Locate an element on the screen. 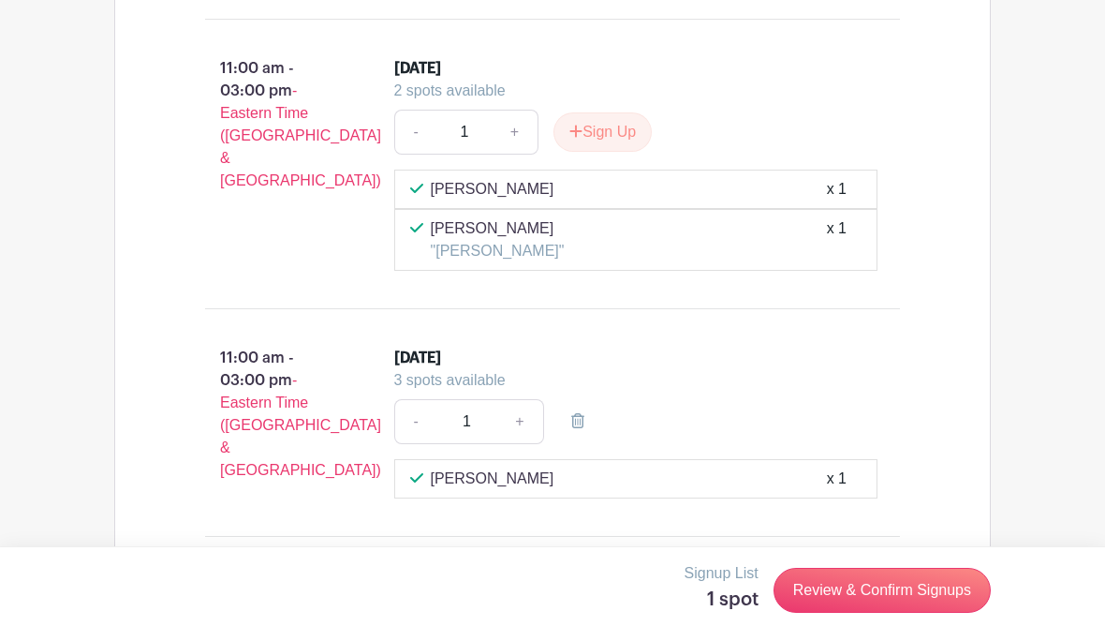 The image size is (1105, 641). div: 2 spots available is located at coordinates (629, 92).